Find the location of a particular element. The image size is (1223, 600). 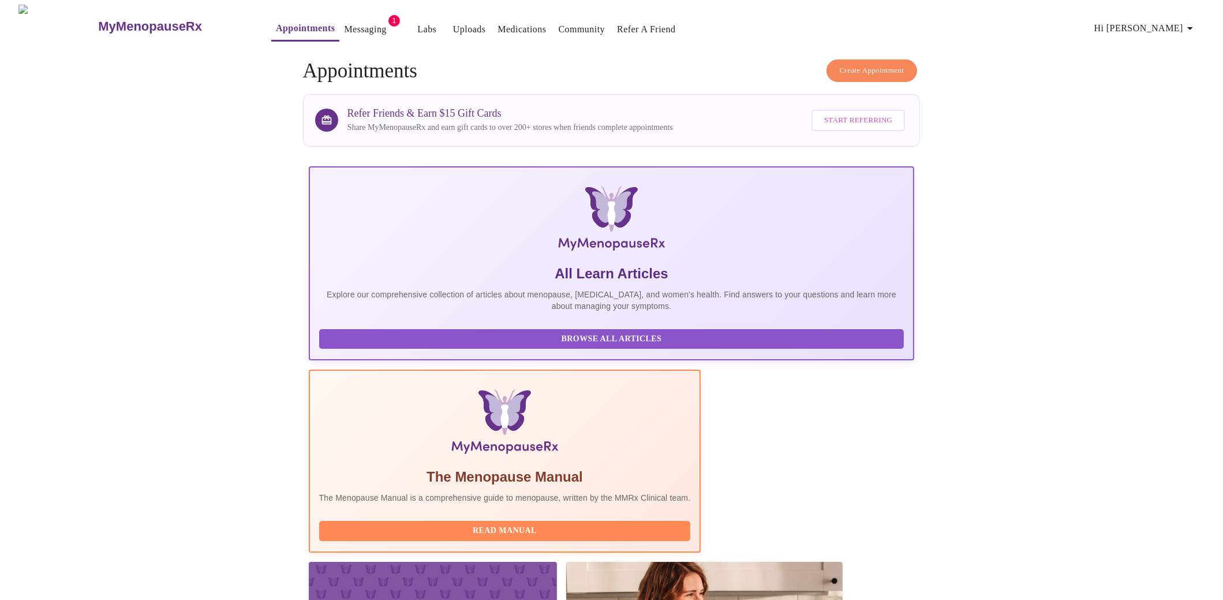

a: Start Referring is located at coordinates (858, 120).